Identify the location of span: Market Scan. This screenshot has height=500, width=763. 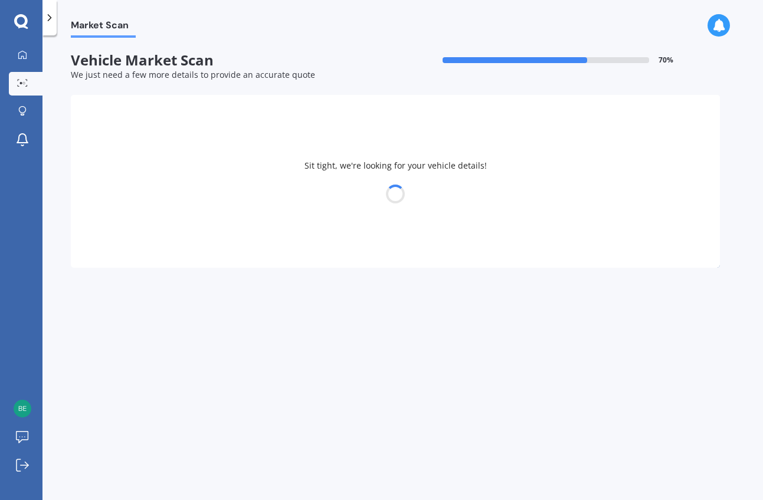
(103, 27).